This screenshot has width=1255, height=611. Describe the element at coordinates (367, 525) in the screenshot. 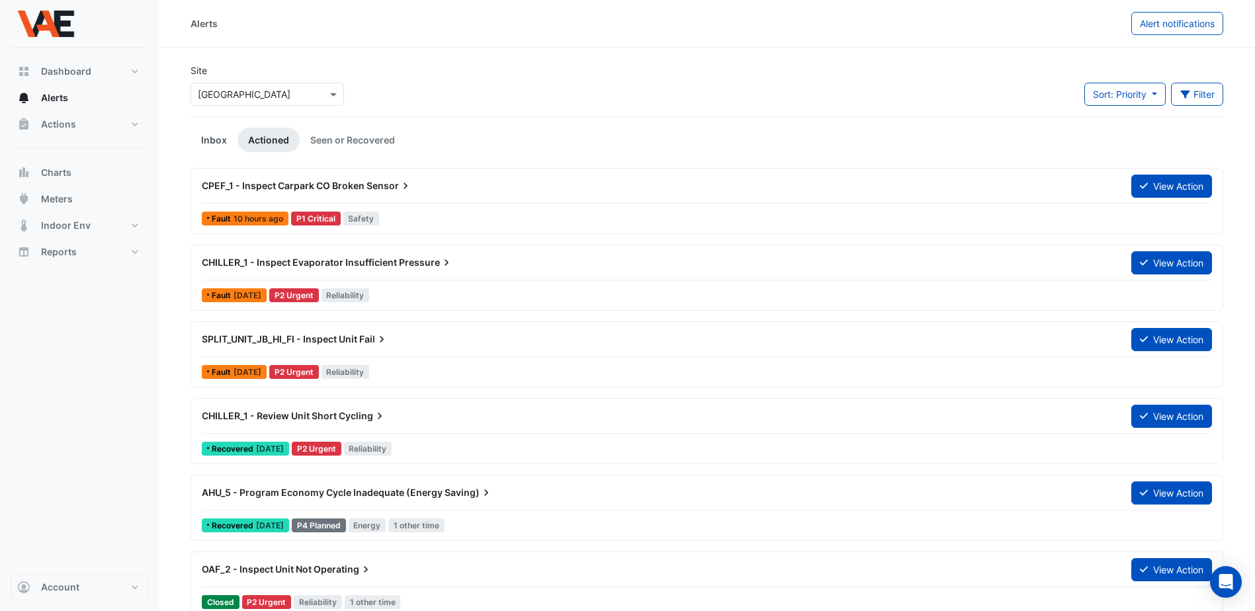

I see `span: Energy` at that location.